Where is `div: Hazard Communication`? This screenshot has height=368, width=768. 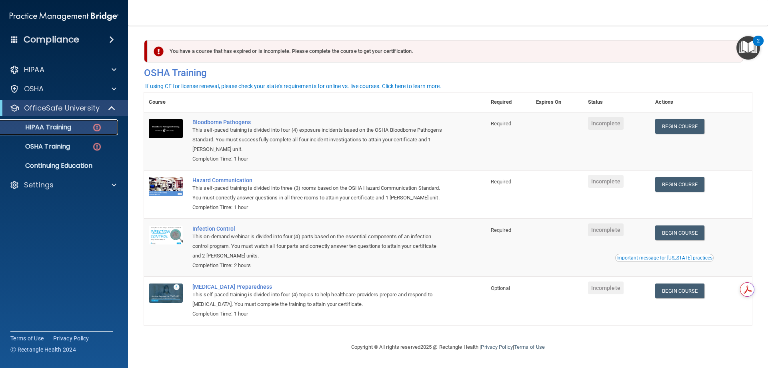 div: Hazard Communication is located at coordinates (319, 180).